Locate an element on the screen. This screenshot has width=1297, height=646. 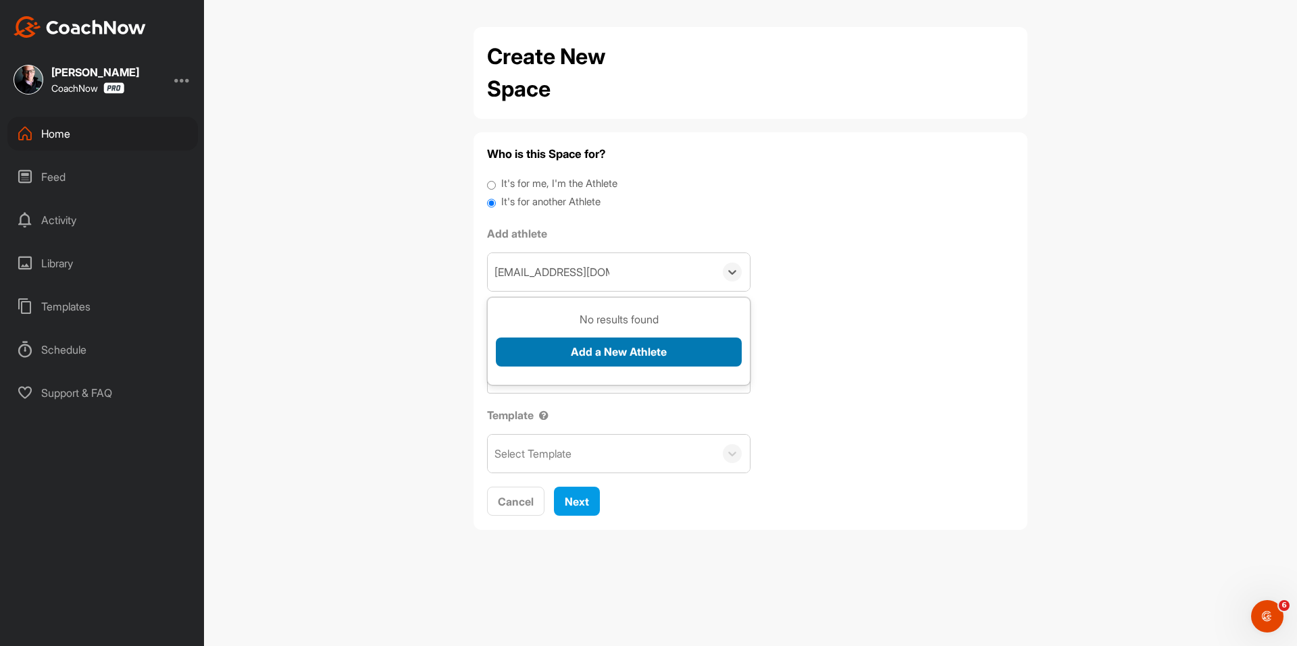
div: Activity is located at coordinates (103, 220).